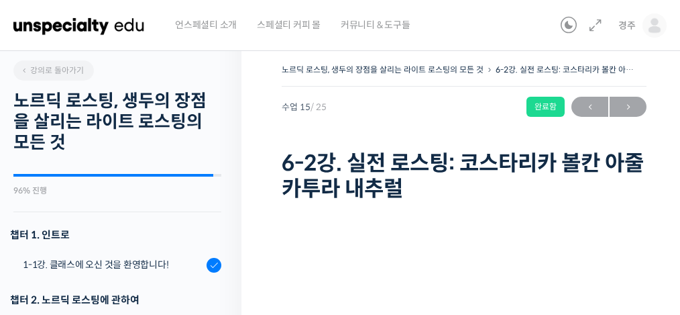  Describe the element at coordinates (546, 107) in the screenshot. I see `div: 완료함` at that location.